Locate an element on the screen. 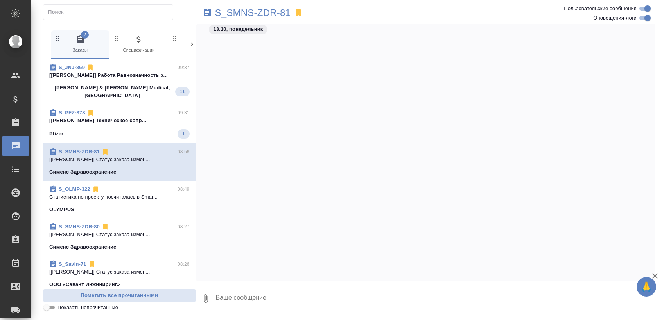  p: 09:37 is located at coordinates (183, 68).